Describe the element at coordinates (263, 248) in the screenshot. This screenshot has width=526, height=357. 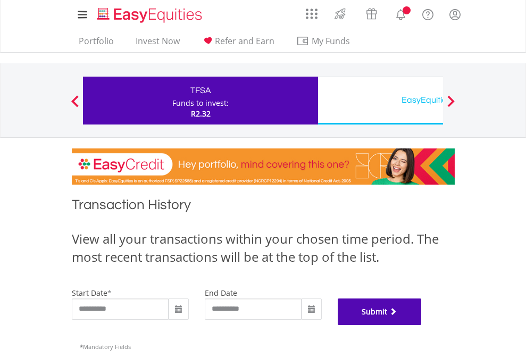
I see `div: View all your transactions within your chosen time period. The most recent transactions will be a...` at that location.